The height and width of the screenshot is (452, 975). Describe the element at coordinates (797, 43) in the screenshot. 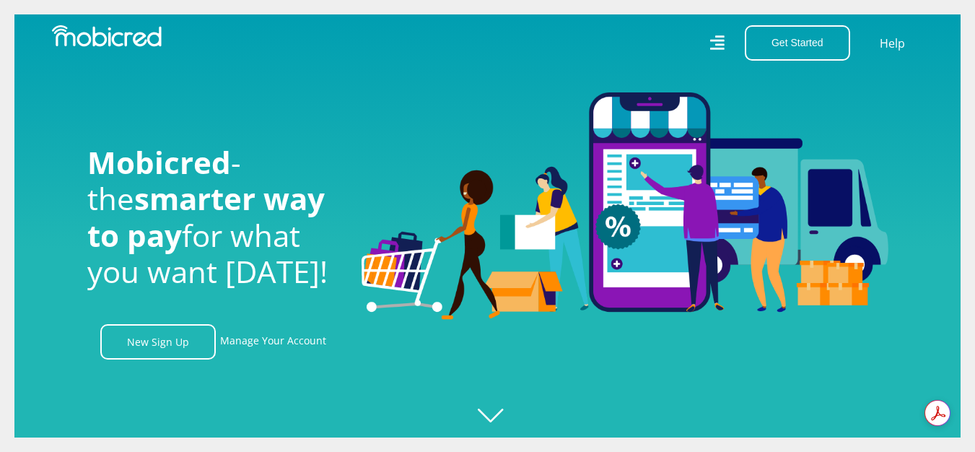

I see `button: Get Started` at that location.